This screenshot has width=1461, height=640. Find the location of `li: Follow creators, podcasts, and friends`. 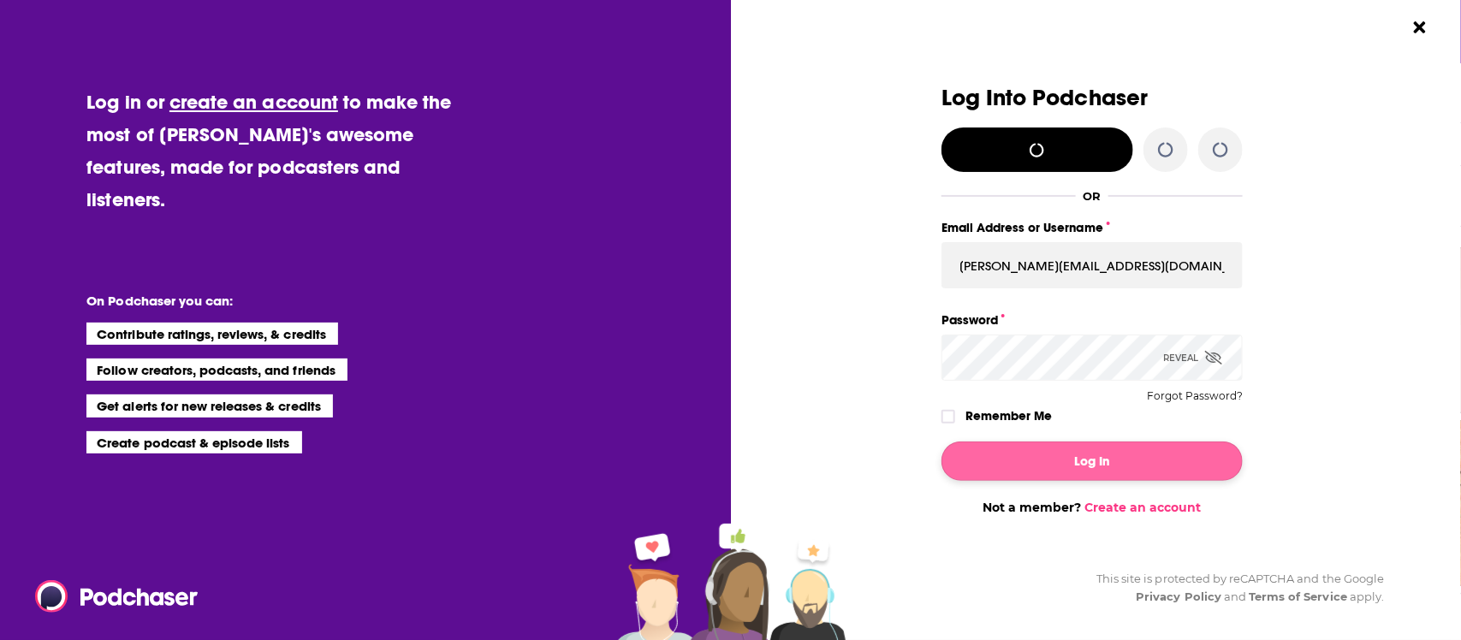

li: Follow creators, podcasts, and friends is located at coordinates (216, 370).